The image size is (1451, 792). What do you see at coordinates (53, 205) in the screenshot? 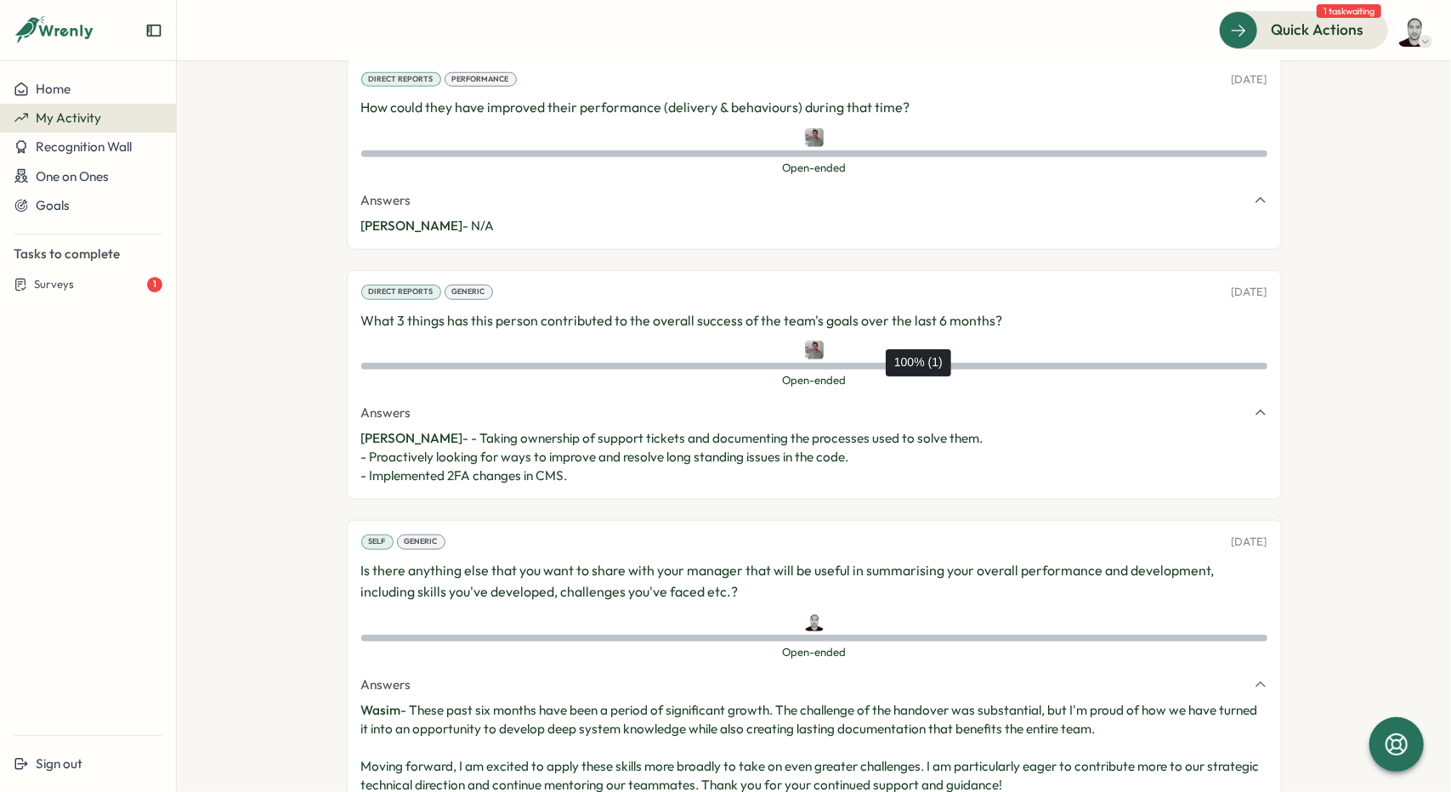
I see `span: Goals` at bounding box center [53, 205].